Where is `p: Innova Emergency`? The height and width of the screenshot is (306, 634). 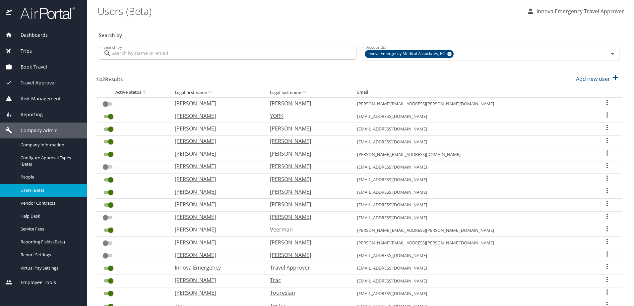
p: Innova Emergency is located at coordinates (216, 268).